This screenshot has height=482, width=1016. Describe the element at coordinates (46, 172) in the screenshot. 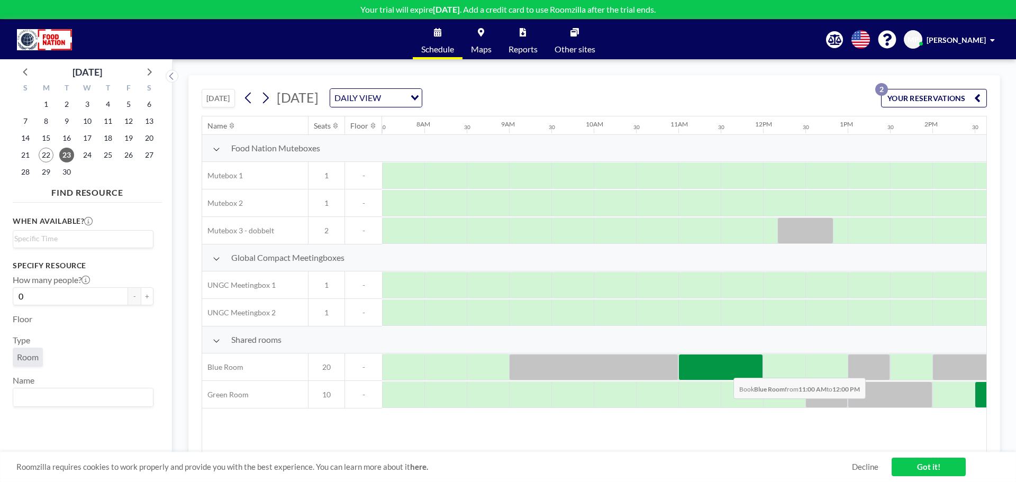

I see `span: Monday, September 29, 2025` at that location.